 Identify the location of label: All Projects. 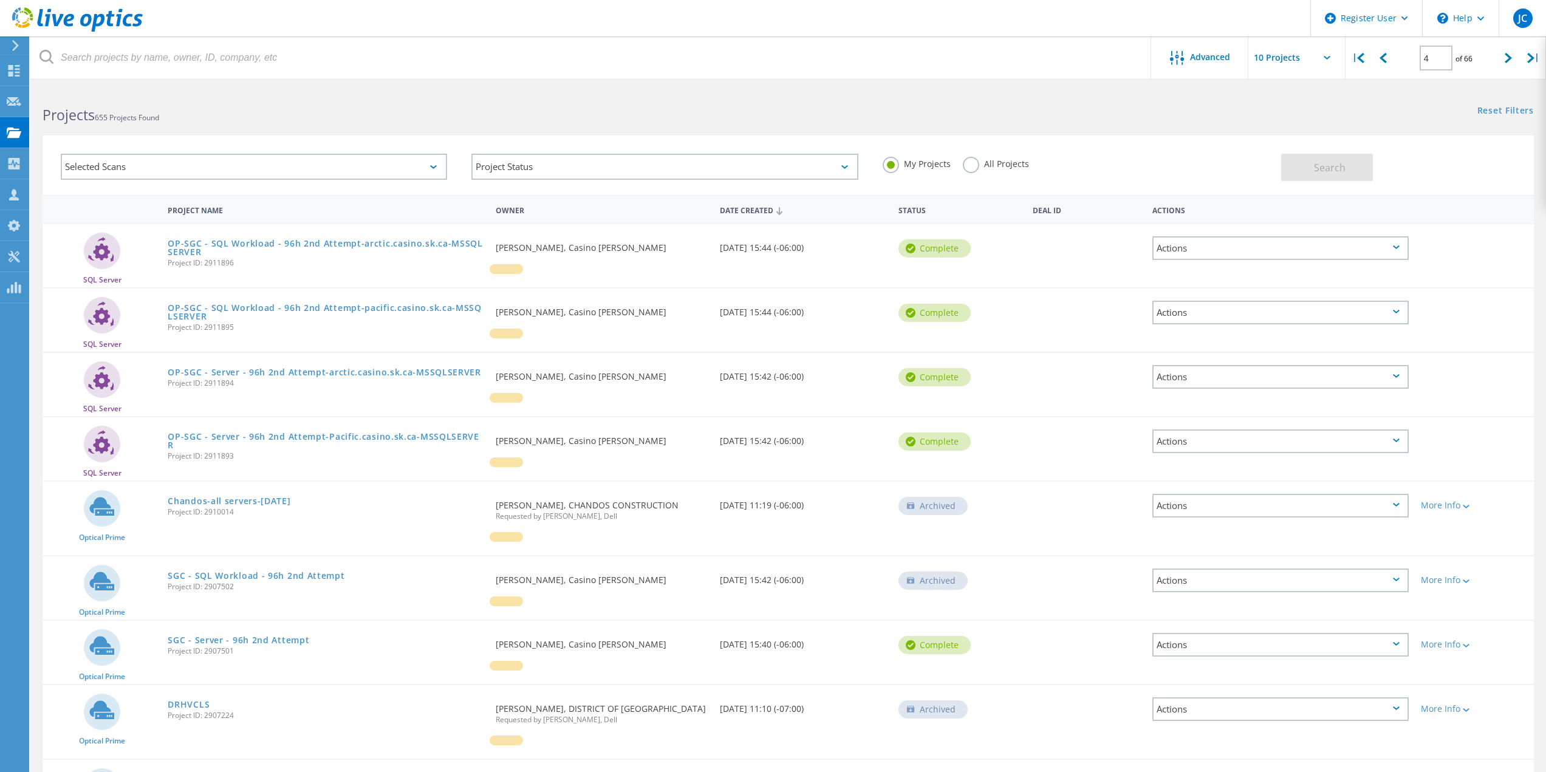
(996, 162).